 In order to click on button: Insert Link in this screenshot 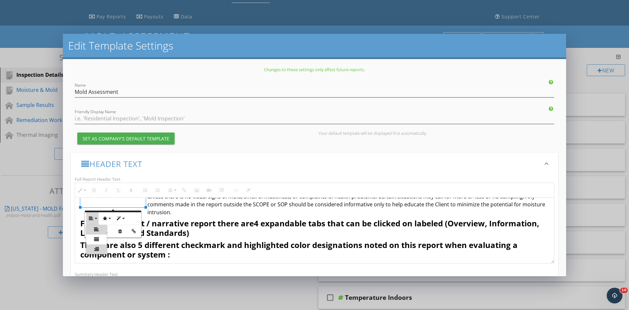, I will do `click(134, 231)`.